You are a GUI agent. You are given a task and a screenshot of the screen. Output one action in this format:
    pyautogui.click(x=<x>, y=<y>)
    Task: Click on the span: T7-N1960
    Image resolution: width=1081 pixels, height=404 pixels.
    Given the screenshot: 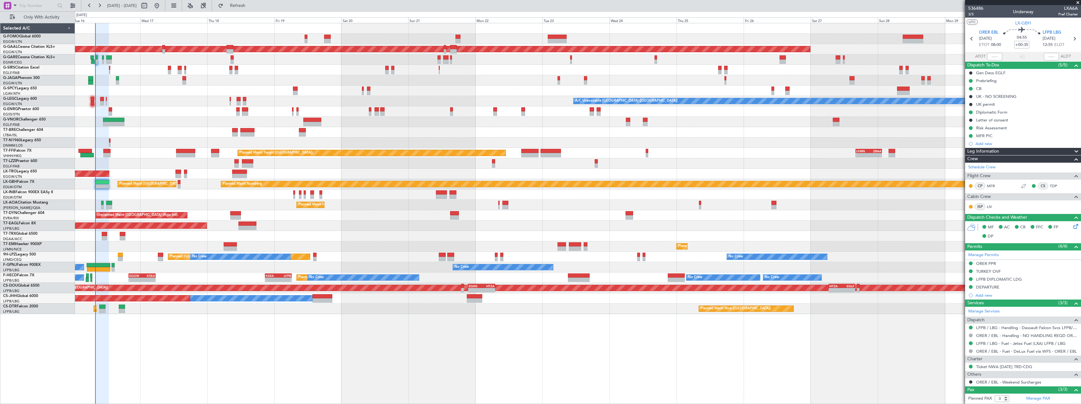 What is the action you would take?
    pyautogui.click(x=12, y=140)
    